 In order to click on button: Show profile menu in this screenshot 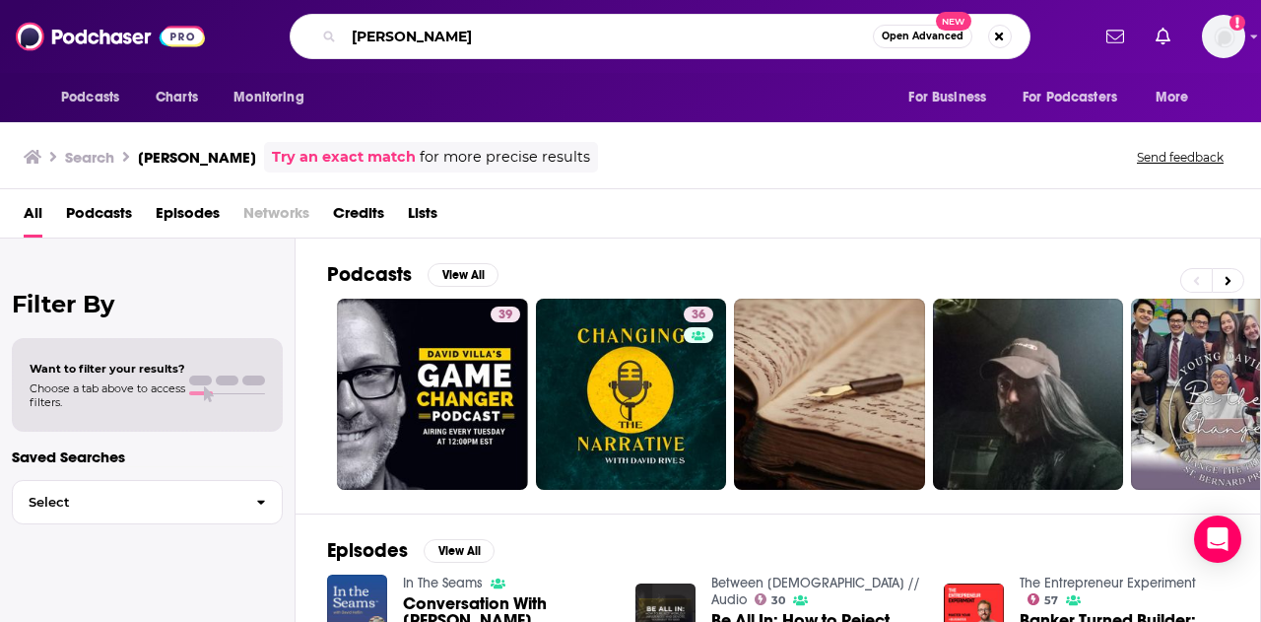, I will do `click(1223, 36)`.